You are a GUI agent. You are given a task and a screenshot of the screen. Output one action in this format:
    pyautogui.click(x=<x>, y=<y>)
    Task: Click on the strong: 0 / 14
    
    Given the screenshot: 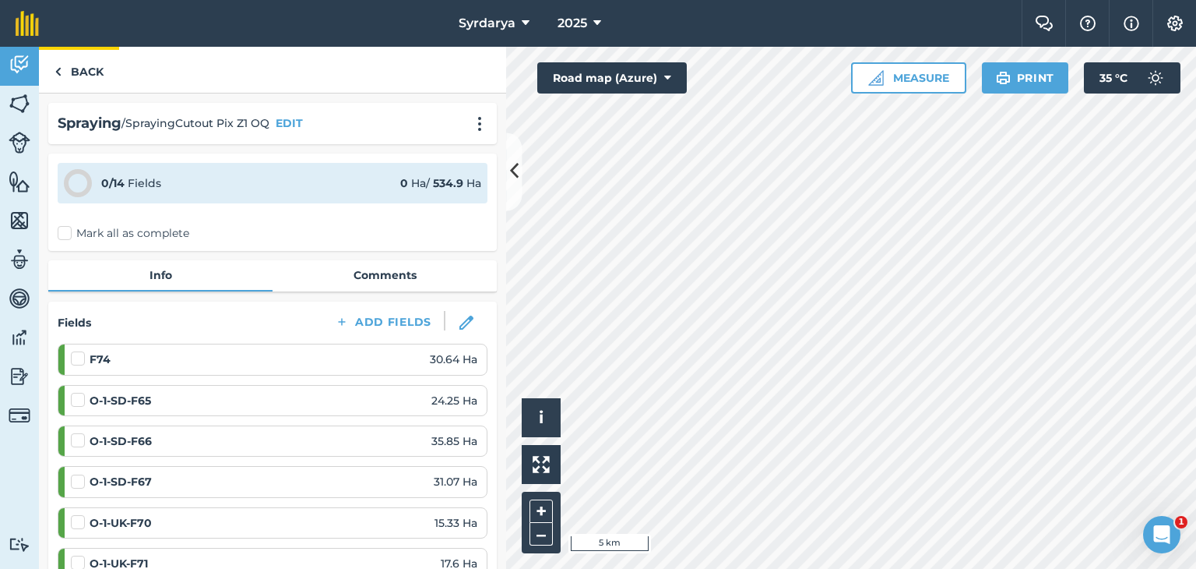 What is the action you would take?
    pyautogui.click(x=113, y=183)
    